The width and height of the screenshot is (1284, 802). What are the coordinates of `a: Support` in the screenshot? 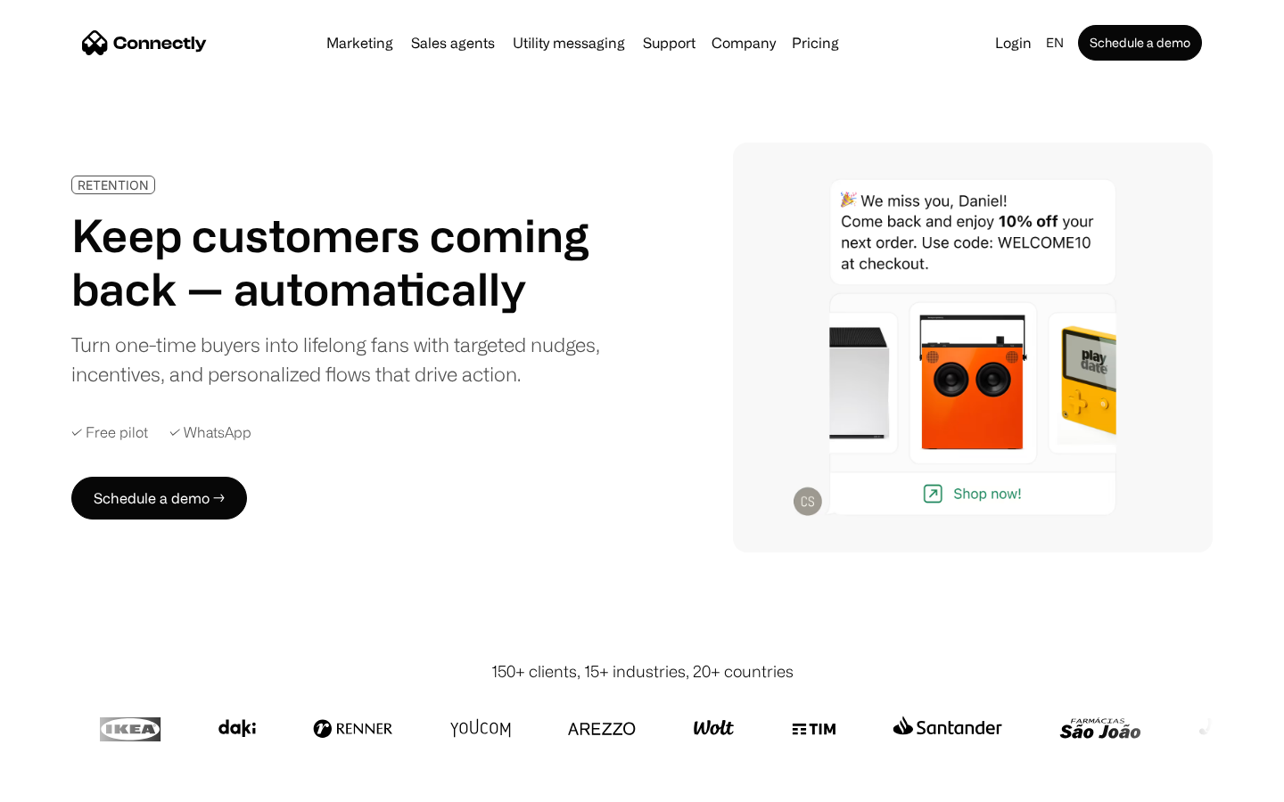 It's located at (669, 43).